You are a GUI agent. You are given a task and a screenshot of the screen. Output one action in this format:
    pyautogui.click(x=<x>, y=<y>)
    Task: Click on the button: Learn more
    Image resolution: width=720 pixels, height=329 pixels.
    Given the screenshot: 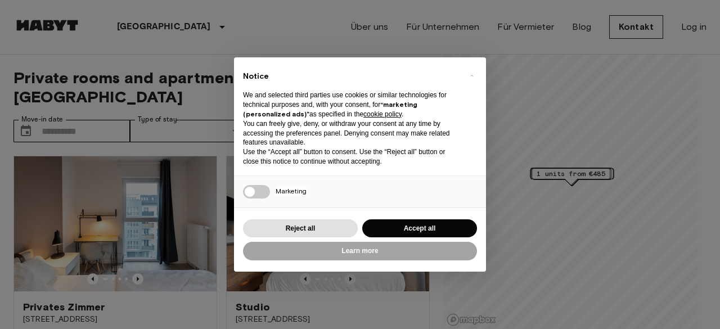 What is the action you would take?
    pyautogui.click(x=360, y=251)
    